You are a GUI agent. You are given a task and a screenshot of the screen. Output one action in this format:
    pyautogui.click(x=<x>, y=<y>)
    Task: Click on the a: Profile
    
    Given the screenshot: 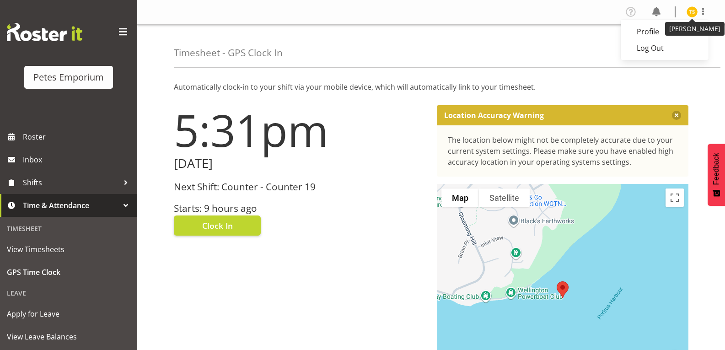 What is the action you would take?
    pyautogui.click(x=664, y=32)
    